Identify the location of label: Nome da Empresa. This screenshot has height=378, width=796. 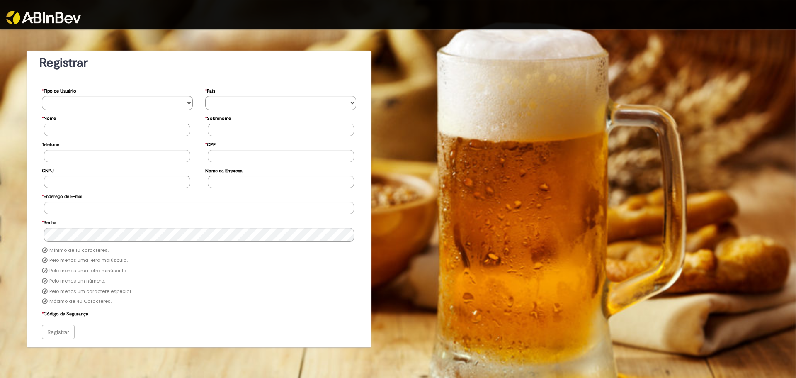
(224, 170).